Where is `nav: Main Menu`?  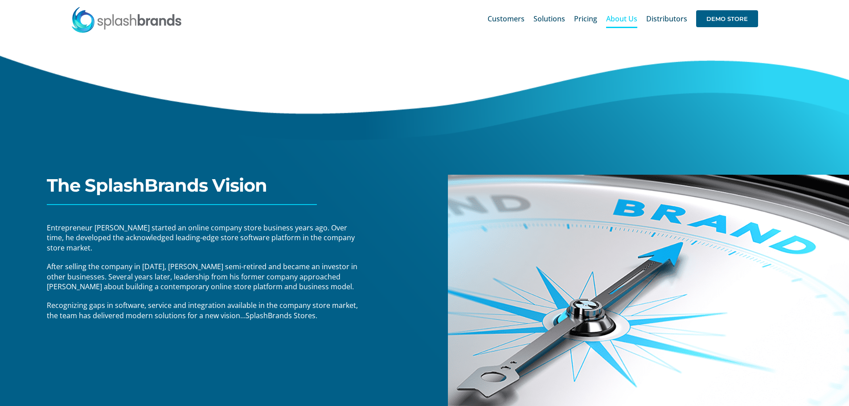 nav: Main Menu is located at coordinates (622, 19).